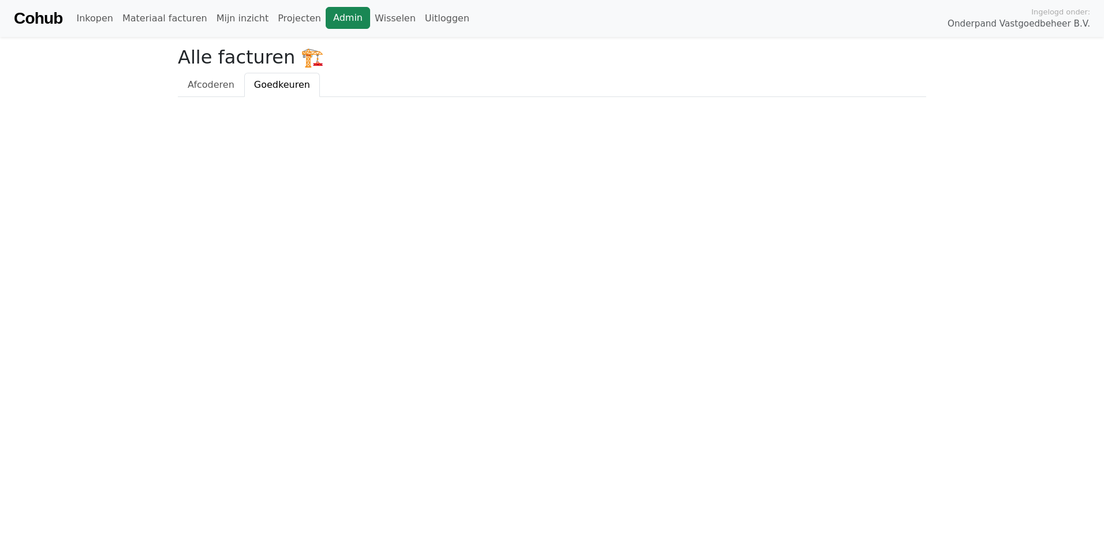 This screenshot has height=551, width=1104. What do you see at coordinates (94, 18) in the screenshot?
I see `a: Inkopen` at bounding box center [94, 18].